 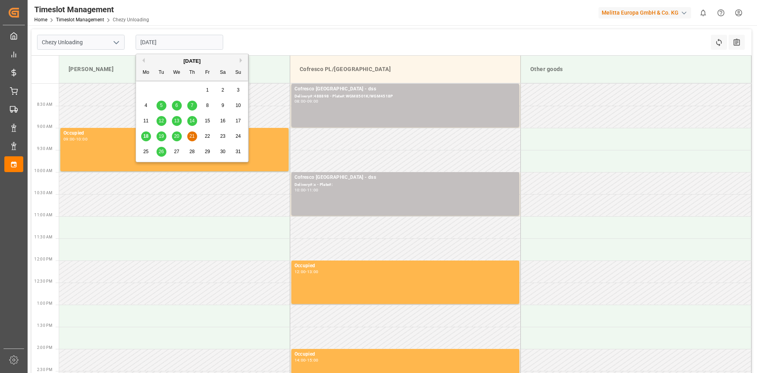 What do you see at coordinates (80, 20) in the screenshot?
I see `a: Timeslot Management` at bounding box center [80, 20].